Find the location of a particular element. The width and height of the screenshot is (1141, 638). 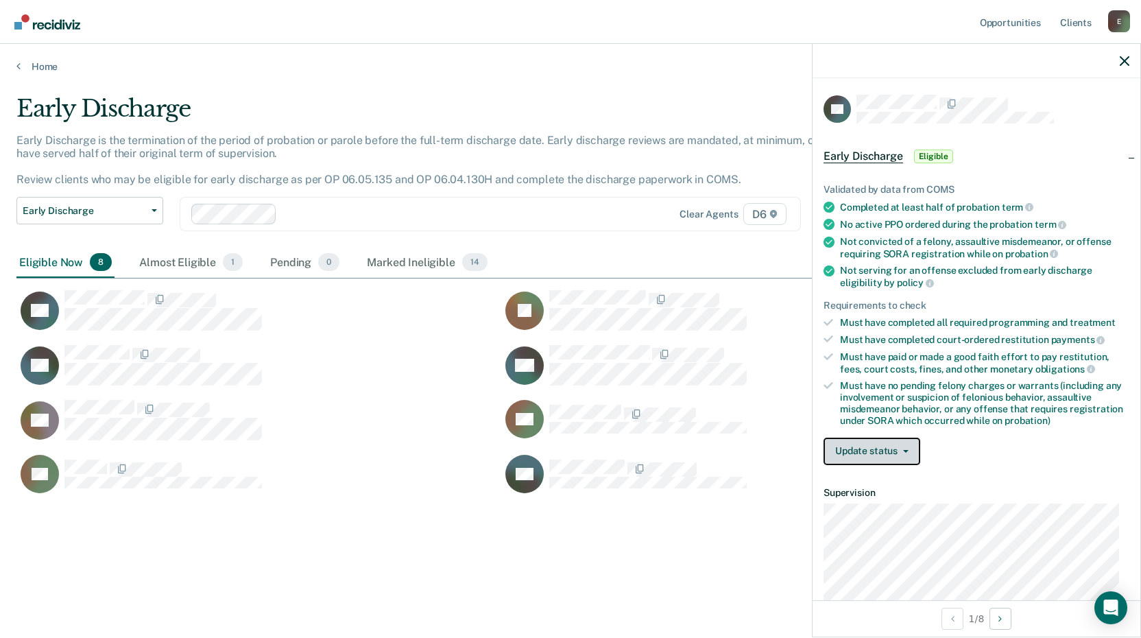

img: Recidiviz is located at coordinates (47, 22).